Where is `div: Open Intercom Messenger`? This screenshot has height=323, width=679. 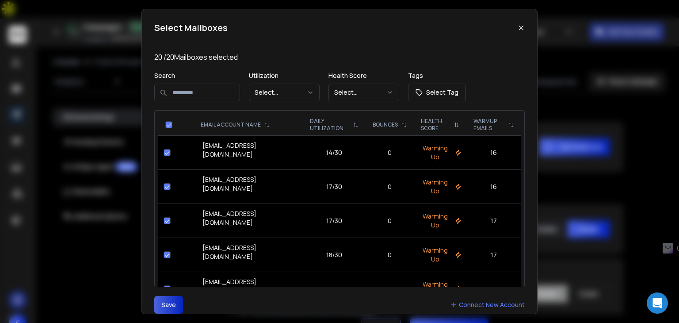 div: Open Intercom Messenger is located at coordinates (657, 303).